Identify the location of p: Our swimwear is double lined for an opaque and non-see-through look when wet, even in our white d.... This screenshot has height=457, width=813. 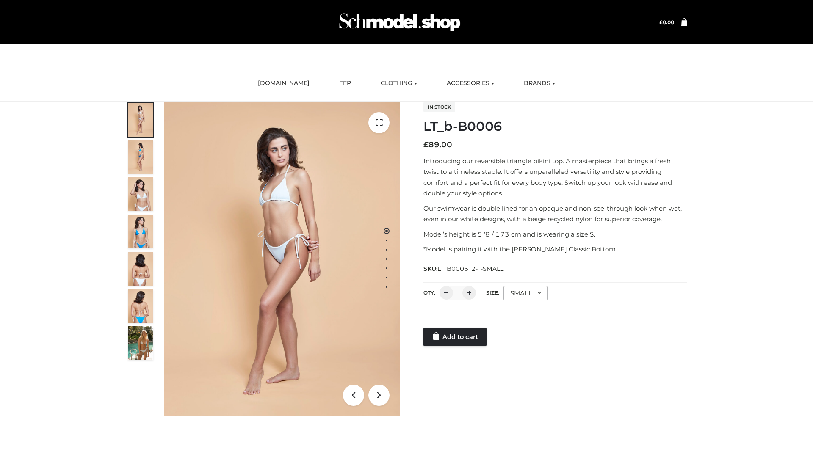
(555, 214).